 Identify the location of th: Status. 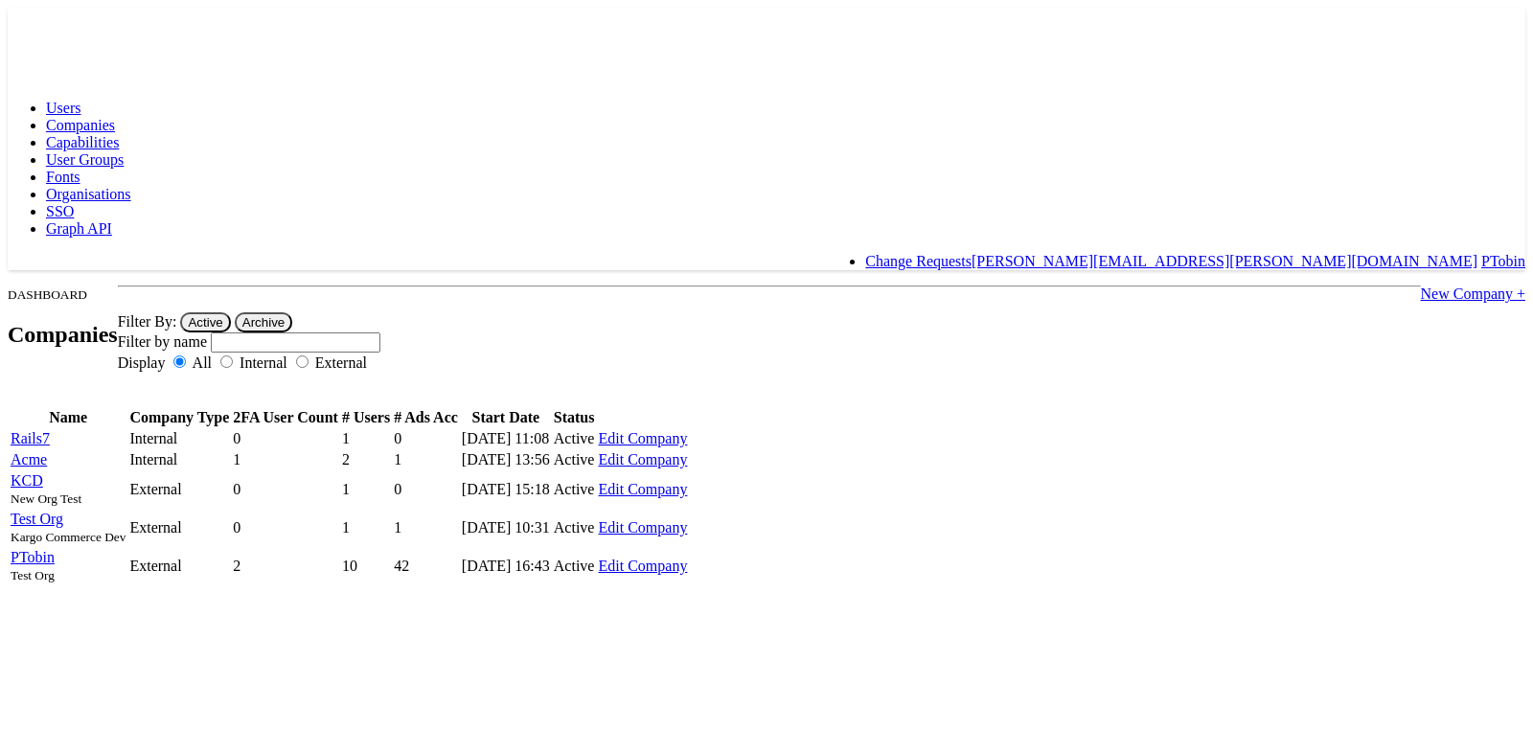
(574, 418).